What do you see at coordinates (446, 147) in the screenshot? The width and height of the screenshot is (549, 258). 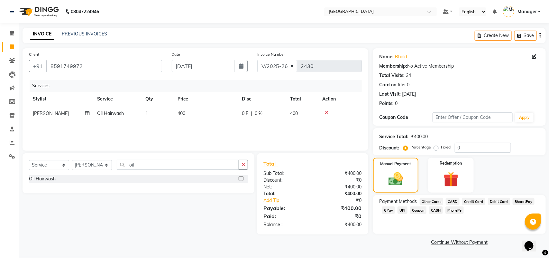 I see `label: Fixed` at bounding box center [446, 147].